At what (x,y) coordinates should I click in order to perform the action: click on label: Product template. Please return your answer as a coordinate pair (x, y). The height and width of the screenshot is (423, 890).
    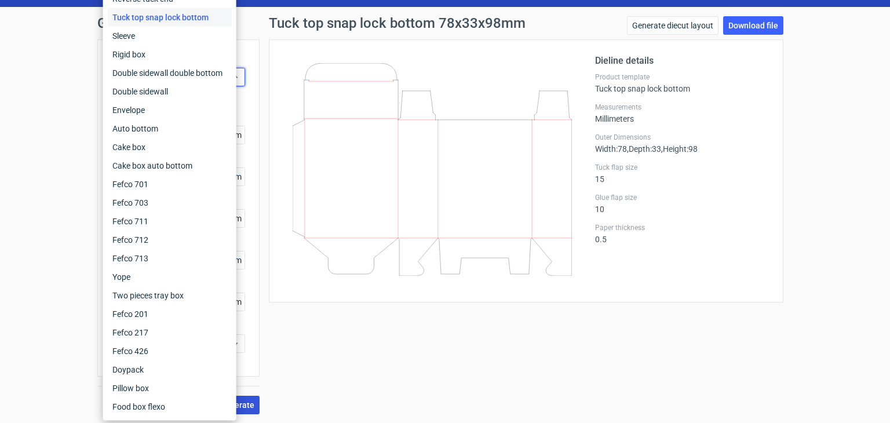
    Looking at the image, I should click on (682, 77).